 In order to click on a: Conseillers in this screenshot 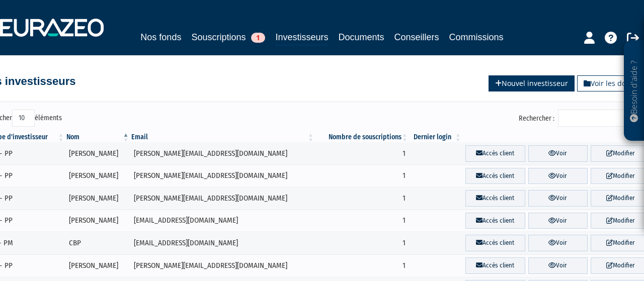, I will do `click(417, 37)`.